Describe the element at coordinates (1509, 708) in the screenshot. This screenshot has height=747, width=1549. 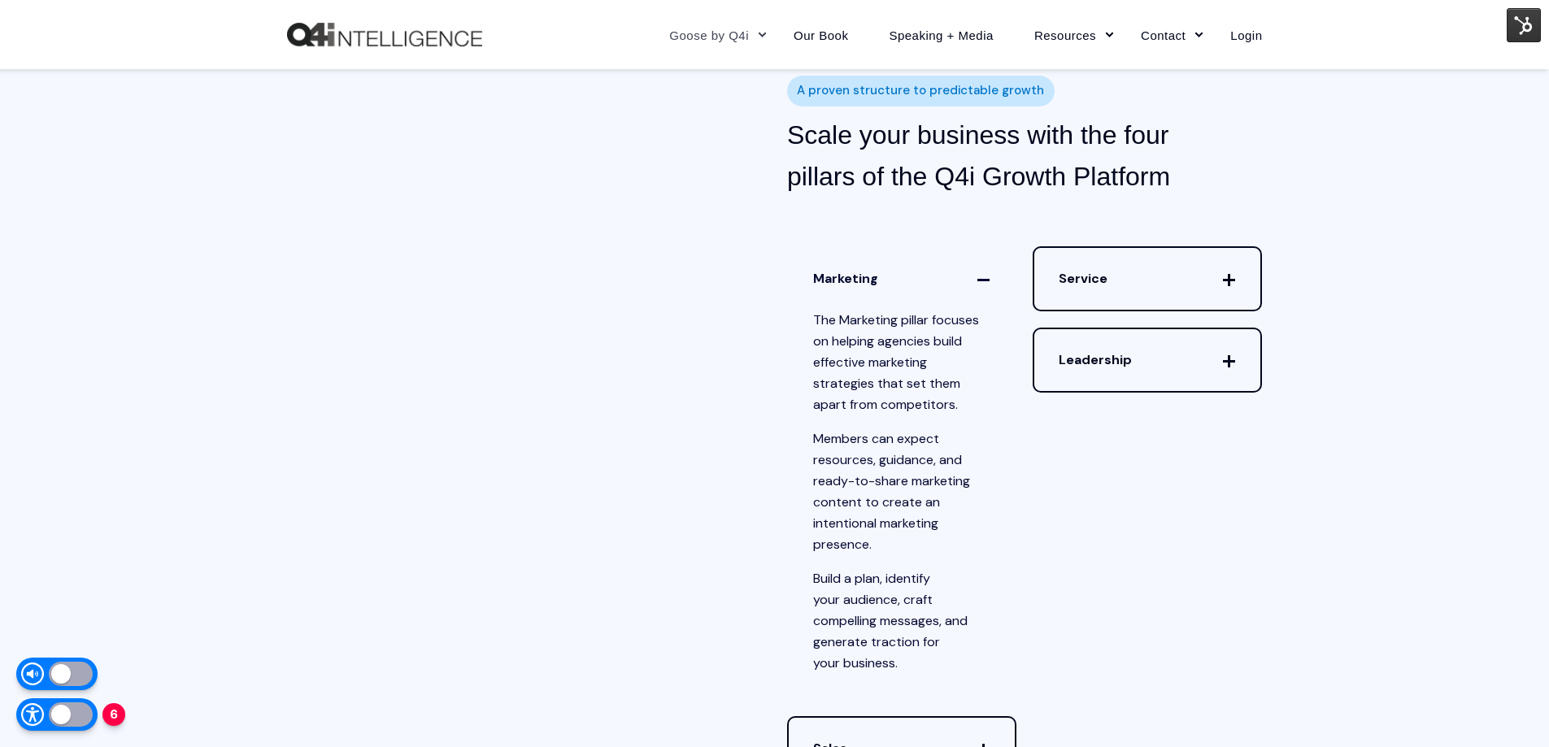
I see `div: Chat Widget` at that location.